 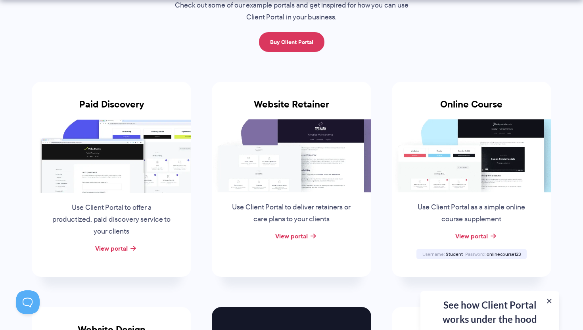 What do you see at coordinates (475, 254) in the screenshot?
I see `span: Password` at bounding box center [475, 254].